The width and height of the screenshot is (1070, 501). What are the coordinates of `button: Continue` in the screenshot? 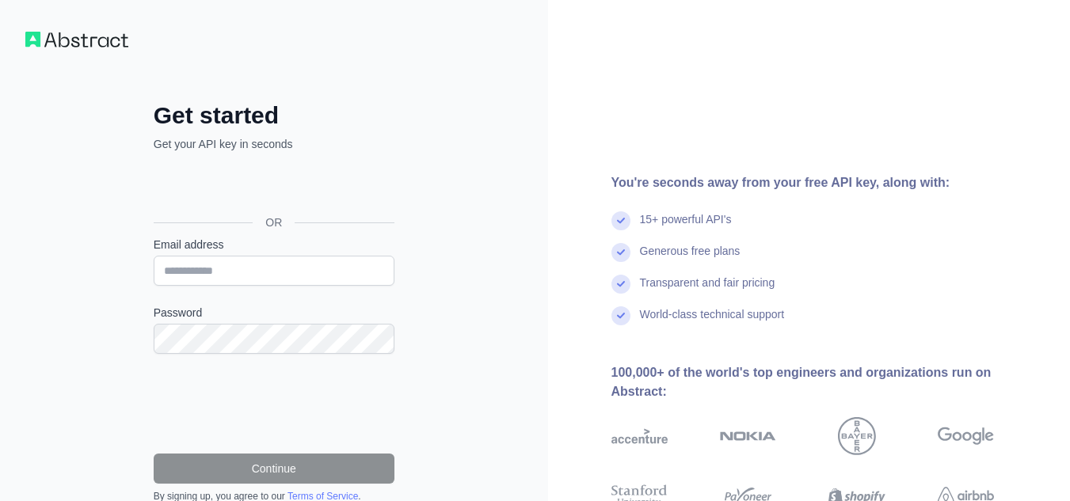 It's located at (274, 469).